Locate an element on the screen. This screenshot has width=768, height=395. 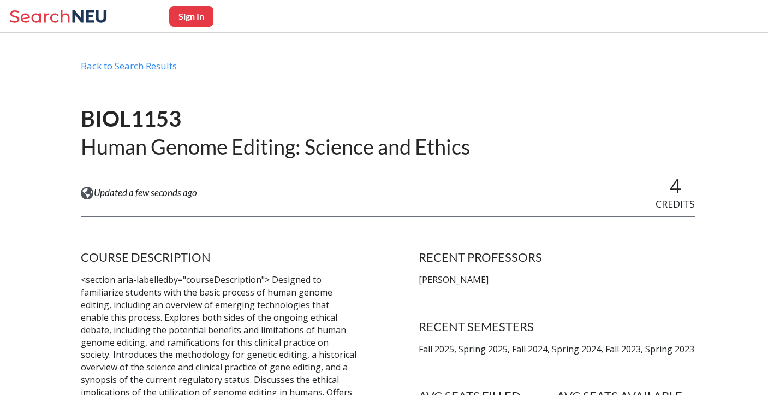
button: Sign In is located at coordinates (191, 16).